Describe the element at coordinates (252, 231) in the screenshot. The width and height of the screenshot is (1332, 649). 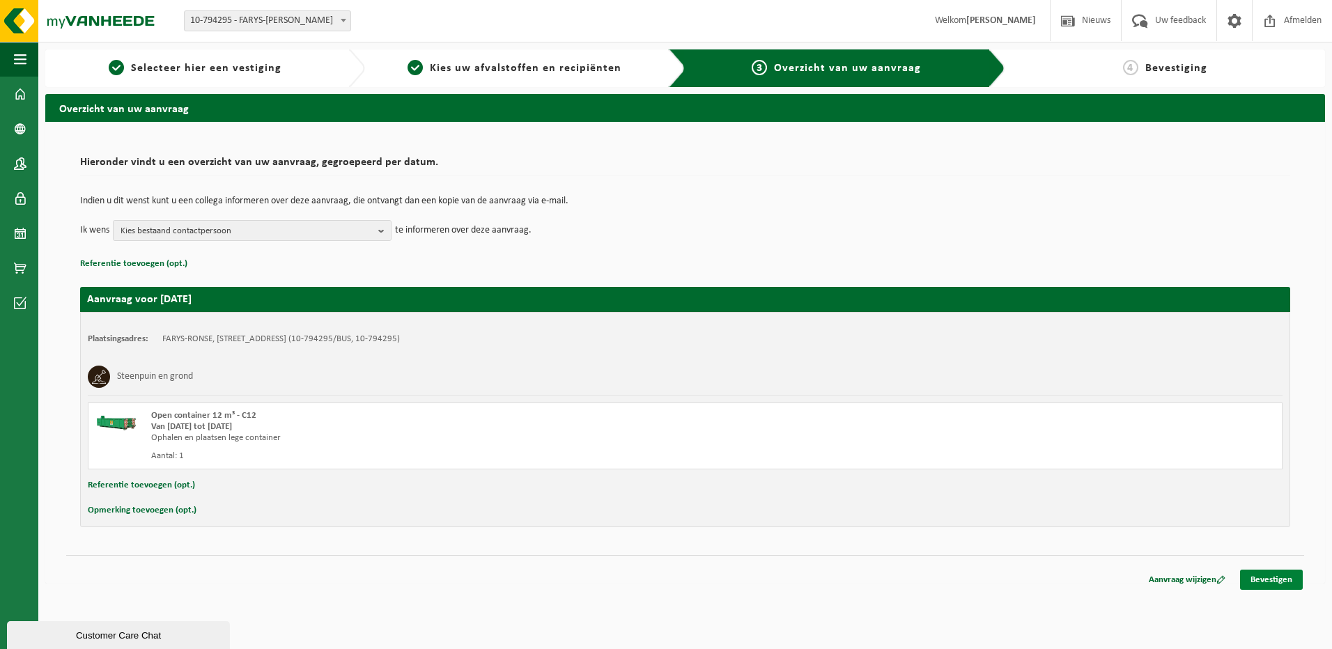
I see `button: Kies bestaand contactpersoon` at that location.